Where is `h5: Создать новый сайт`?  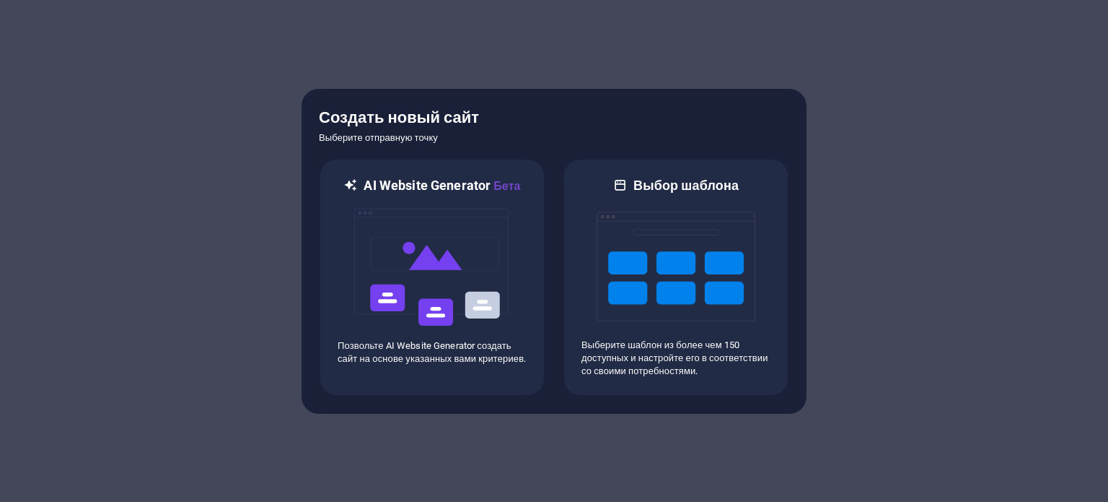 h5: Создать новый сайт is located at coordinates (554, 118).